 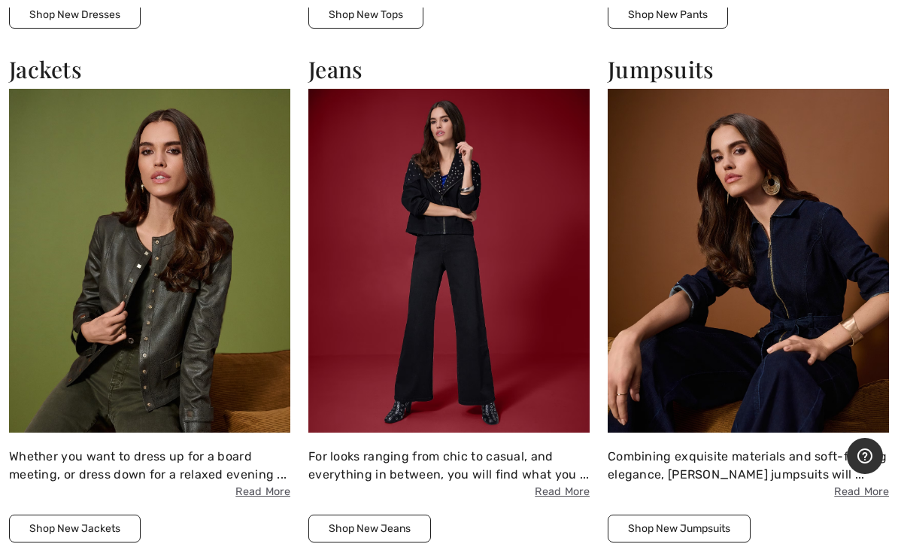 What do you see at coordinates (749, 260) in the screenshot?
I see `img: 250821041423_0f8161ae37a73.jpg` at bounding box center [749, 260].